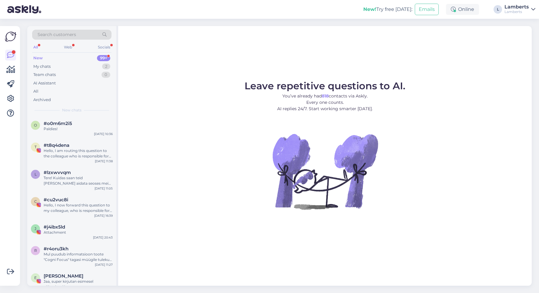  I want to click on div: AI Assistant, so click(45, 83).